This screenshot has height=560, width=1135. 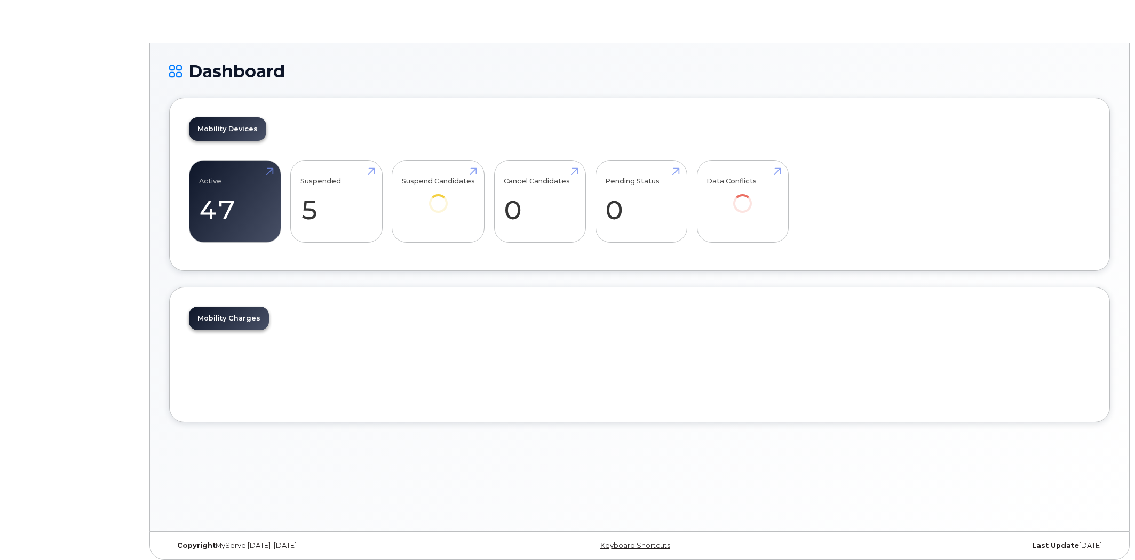 I want to click on a: Cancel Candidates 0, so click(x=540, y=202).